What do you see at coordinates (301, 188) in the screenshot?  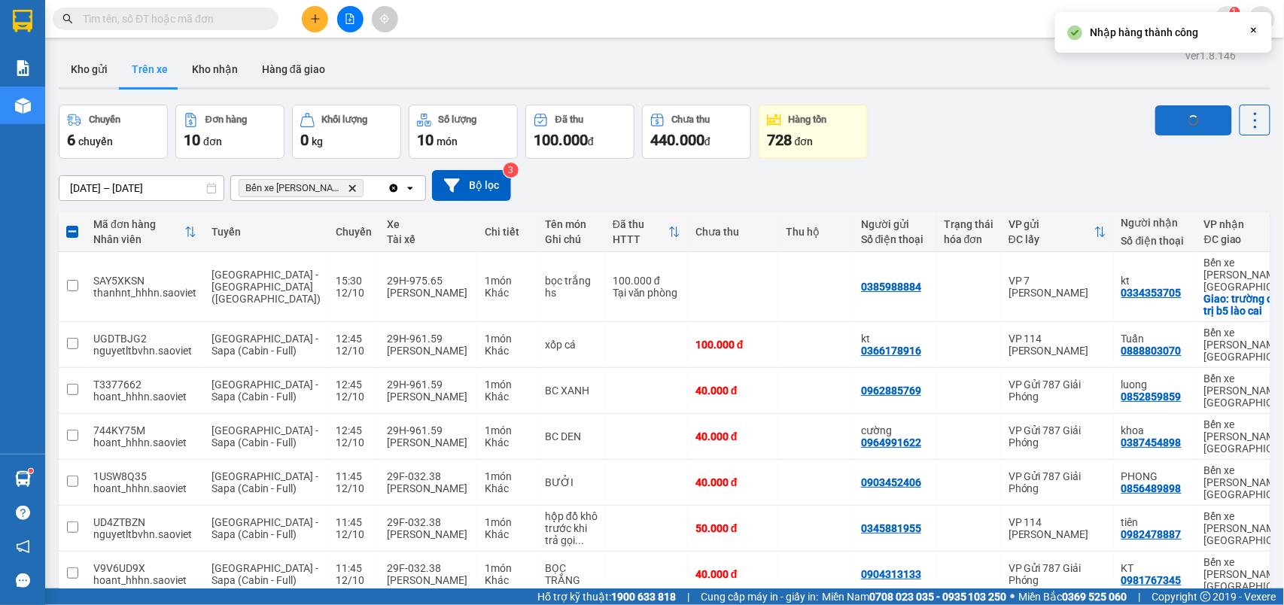 I see `span: Bến xe Trung tâm Lào Cai, close by backspace` at bounding box center [301, 188].